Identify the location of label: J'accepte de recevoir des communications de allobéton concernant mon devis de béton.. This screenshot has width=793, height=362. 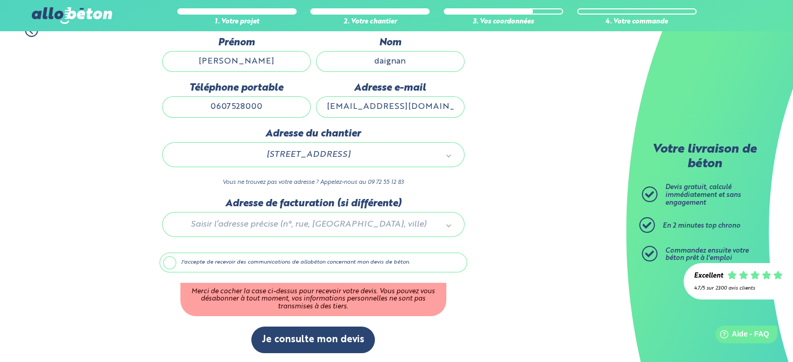
(313, 263).